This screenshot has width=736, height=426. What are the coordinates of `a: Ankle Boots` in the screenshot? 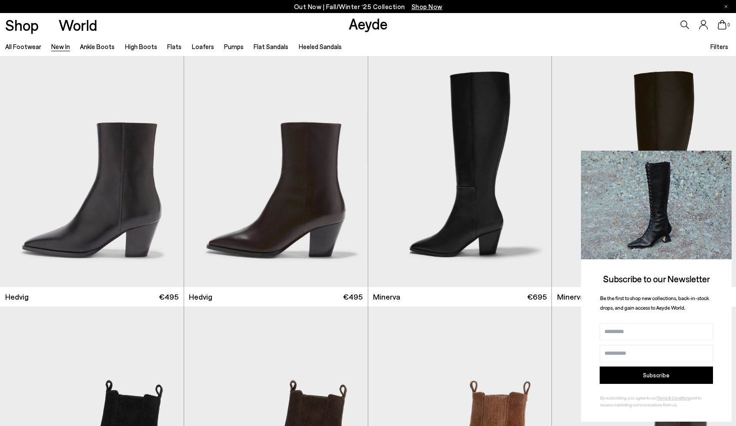 It's located at (97, 46).